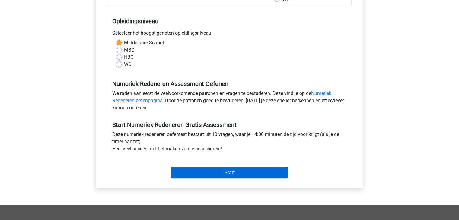  I want to click on input: Start, so click(229, 173).